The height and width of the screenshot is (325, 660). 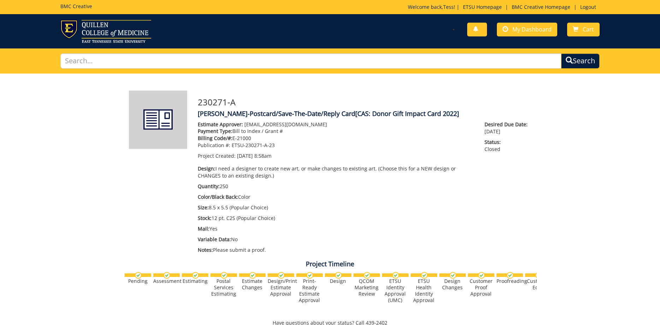 I want to click on div: Postal Services Estimating, so click(x=224, y=287).